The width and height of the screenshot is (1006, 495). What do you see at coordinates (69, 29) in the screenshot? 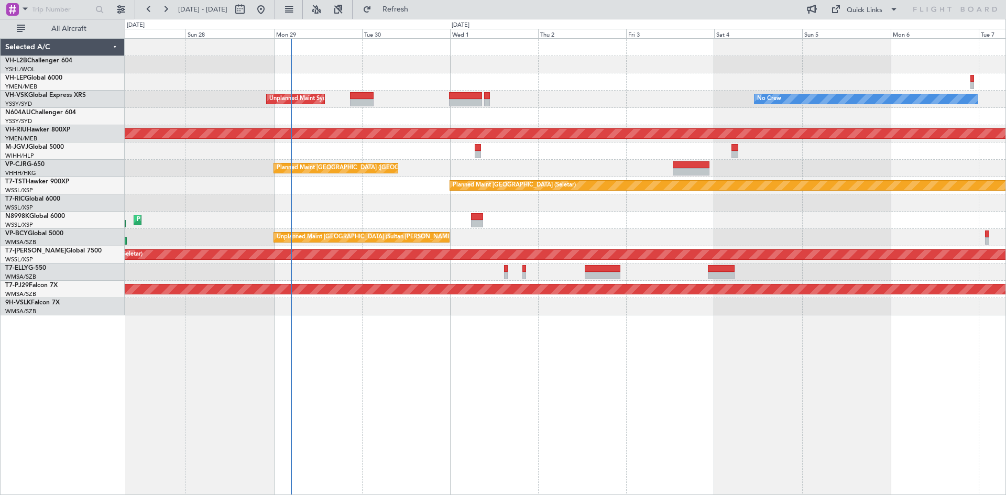
I see `span: All Aircraft` at bounding box center [69, 29].